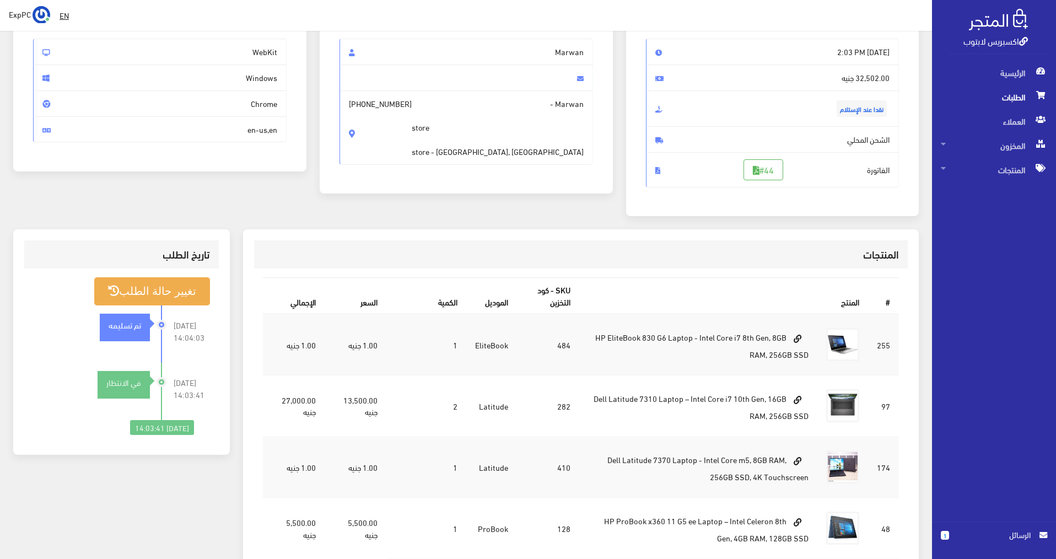  What do you see at coordinates (698, 344) in the screenshot?
I see `td: HP EliteBook 830 G6 Laptop - Intel Core i7 8th Gen, 8GB RAM, 256GB SSD` at bounding box center [698, 344].